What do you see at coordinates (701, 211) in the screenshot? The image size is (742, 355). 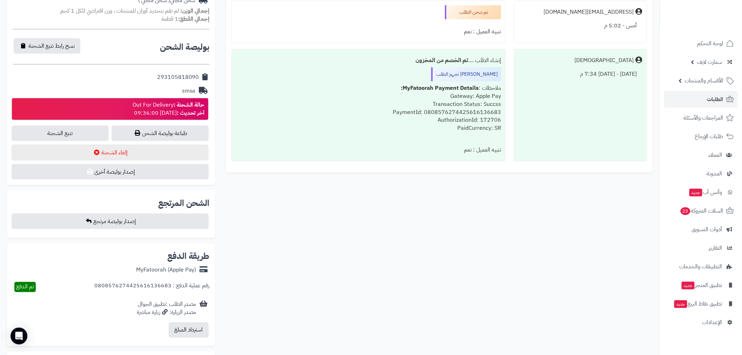 I see `span: السلات المتروكة` at bounding box center [701, 211].